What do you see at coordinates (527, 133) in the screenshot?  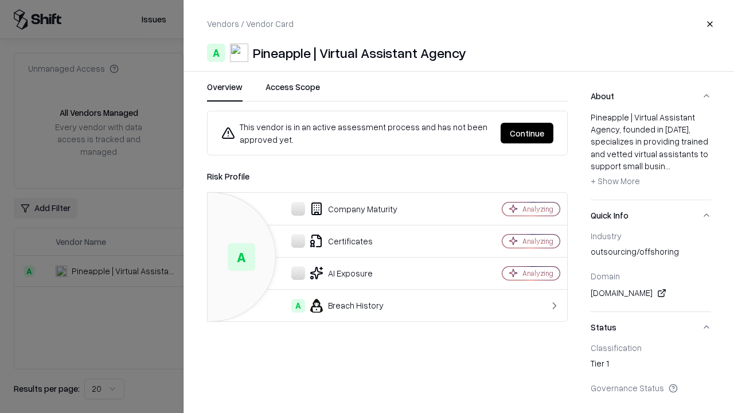 I see `button: Continue` at bounding box center [527, 133].